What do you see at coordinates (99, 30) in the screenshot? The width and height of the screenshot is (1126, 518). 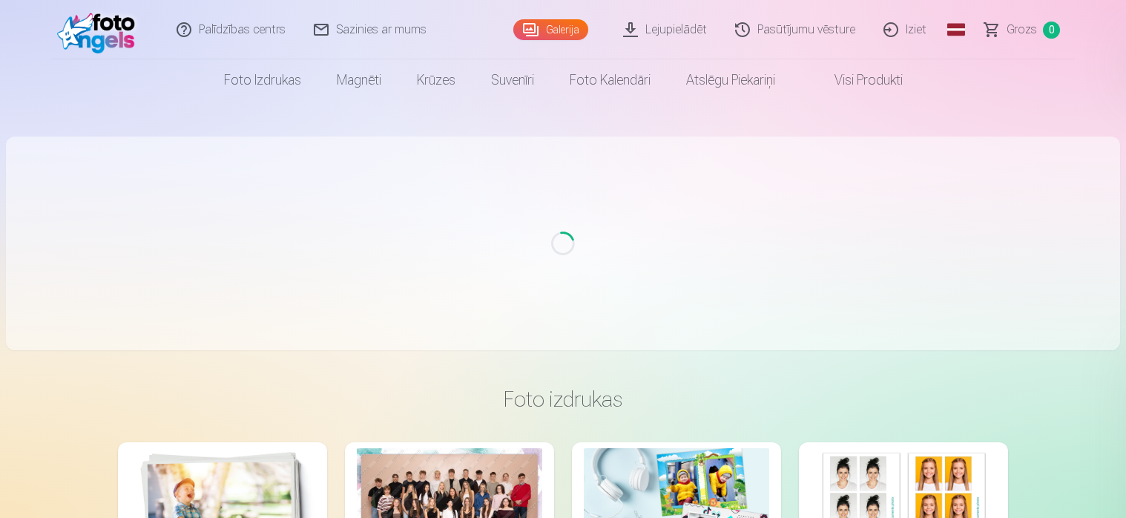 I see `img: /fa1` at bounding box center [99, 30].